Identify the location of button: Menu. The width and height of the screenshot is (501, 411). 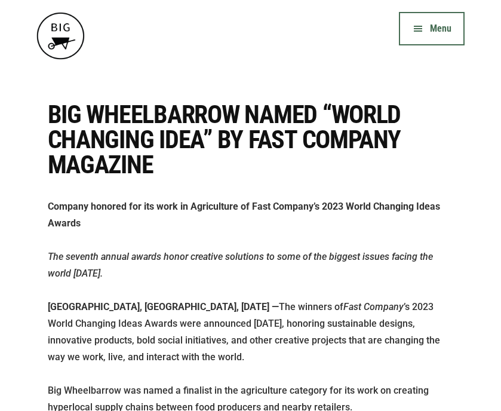
(432, 29).